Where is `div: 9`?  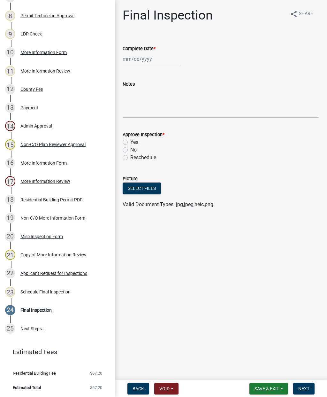
div: 9 is located at coordinates (10, 34).